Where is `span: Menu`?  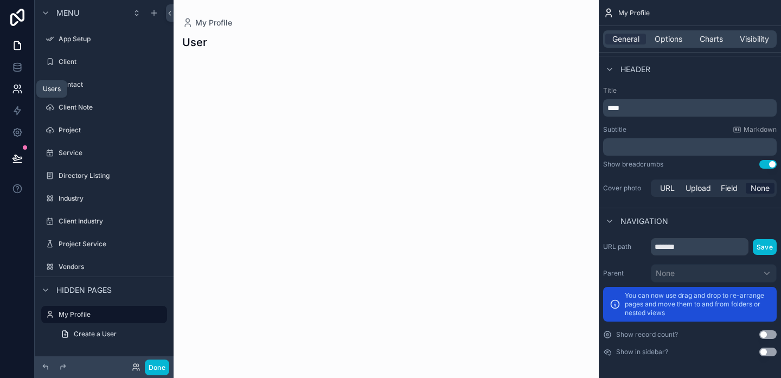 span: Menu is located at coordinates (68, 13).